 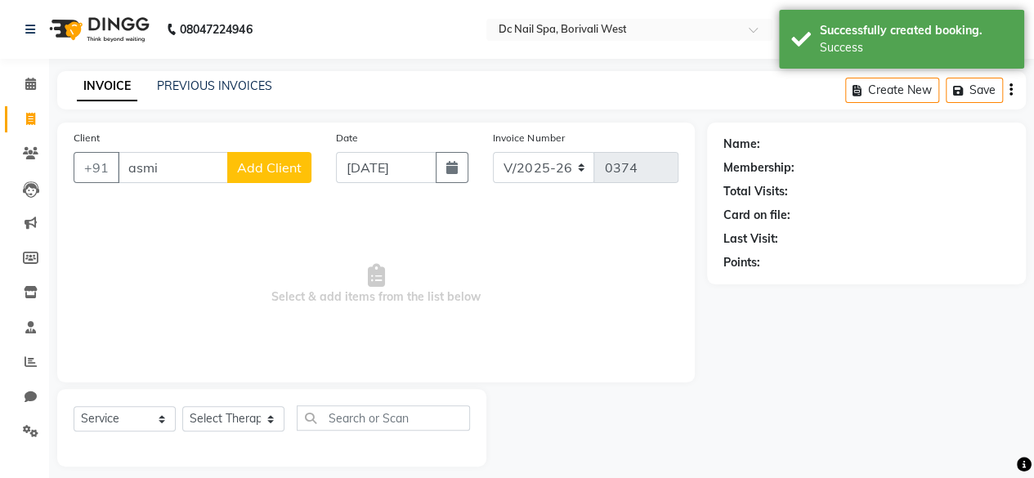 What do you see at coordinates (916, 47) in the screenshot?
I see `div: Success` at bounding box center [916, 47].